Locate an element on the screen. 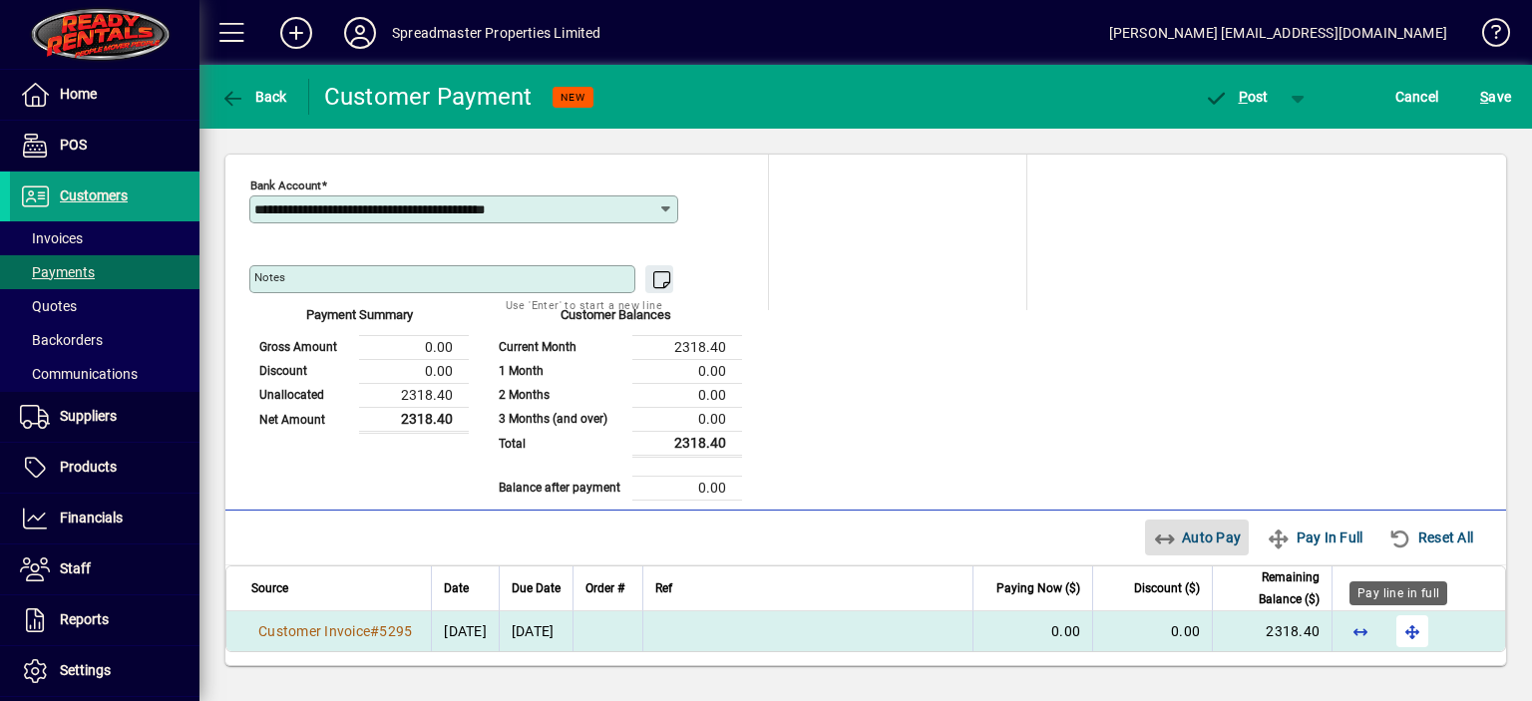 The height and width of the screenshot is (701, 1532). button: Post is located at coordinates (1236, 97).